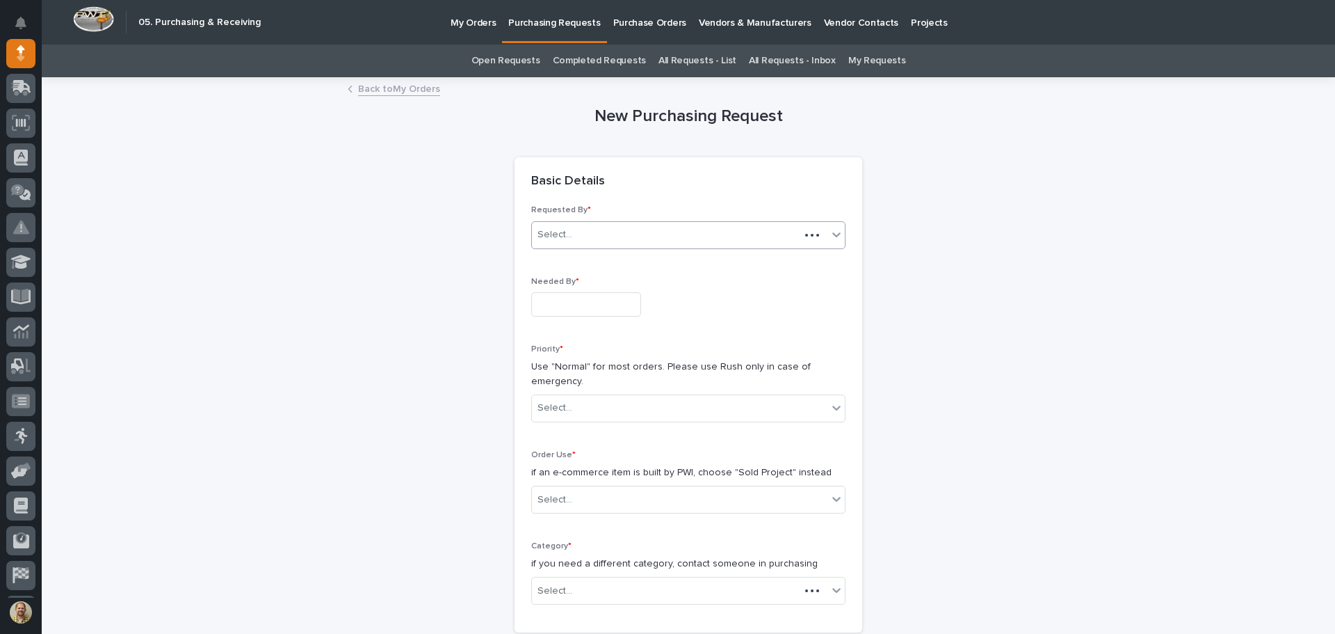 This screenshot has height=634, width=1335. What do you see at coordinates (21, 23) in the screenshot?
I see `button: Notifications` at bounding box center [21, 23].